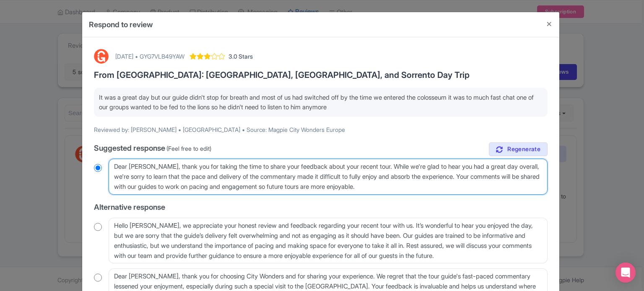  Describe the element at coordinates (241, 56) in the screenshot. I see `span: 3.0 Stars` at that location.